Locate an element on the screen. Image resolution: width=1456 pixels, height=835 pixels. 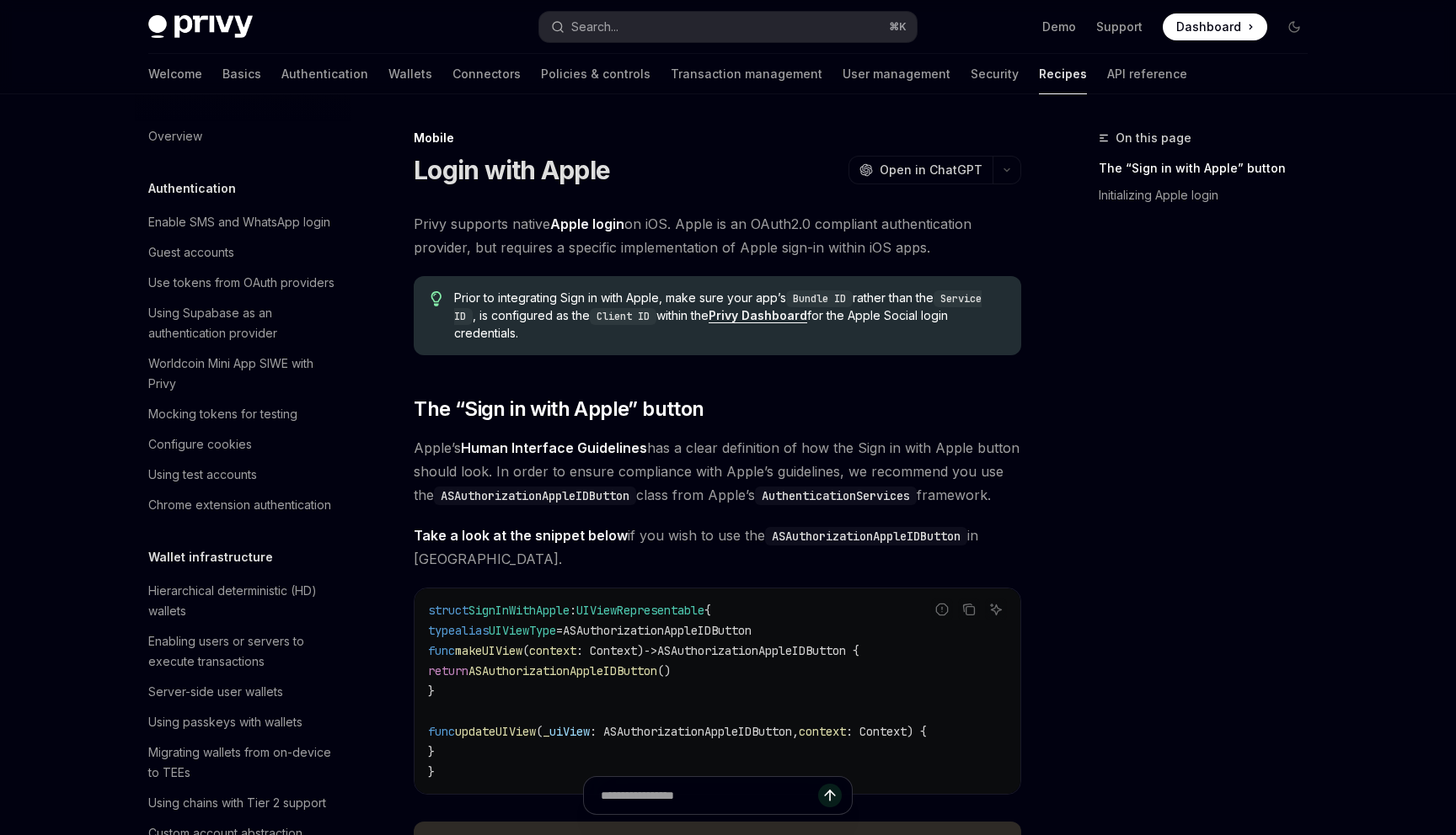
code: Client ID is located at coordinates (623, 317).